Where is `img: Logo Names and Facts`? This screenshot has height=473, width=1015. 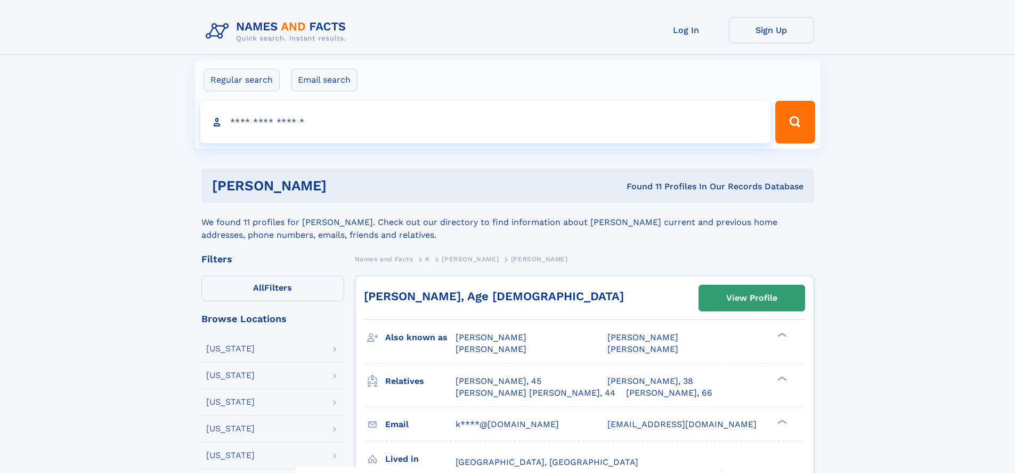
img: Logo Names and Facts is located at coordinates (278, 31).